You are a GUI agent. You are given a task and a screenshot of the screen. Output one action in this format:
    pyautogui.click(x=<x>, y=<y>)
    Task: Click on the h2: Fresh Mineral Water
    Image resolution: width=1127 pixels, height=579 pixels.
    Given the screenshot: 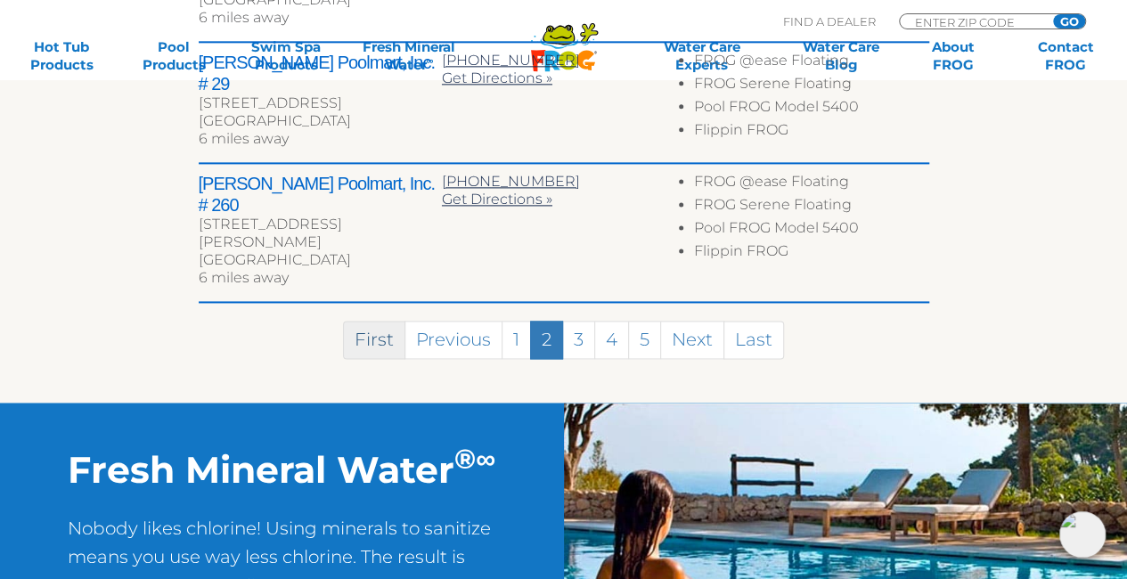 What is the action you would take?
    pyautogui.click(x=282, y=470)
    